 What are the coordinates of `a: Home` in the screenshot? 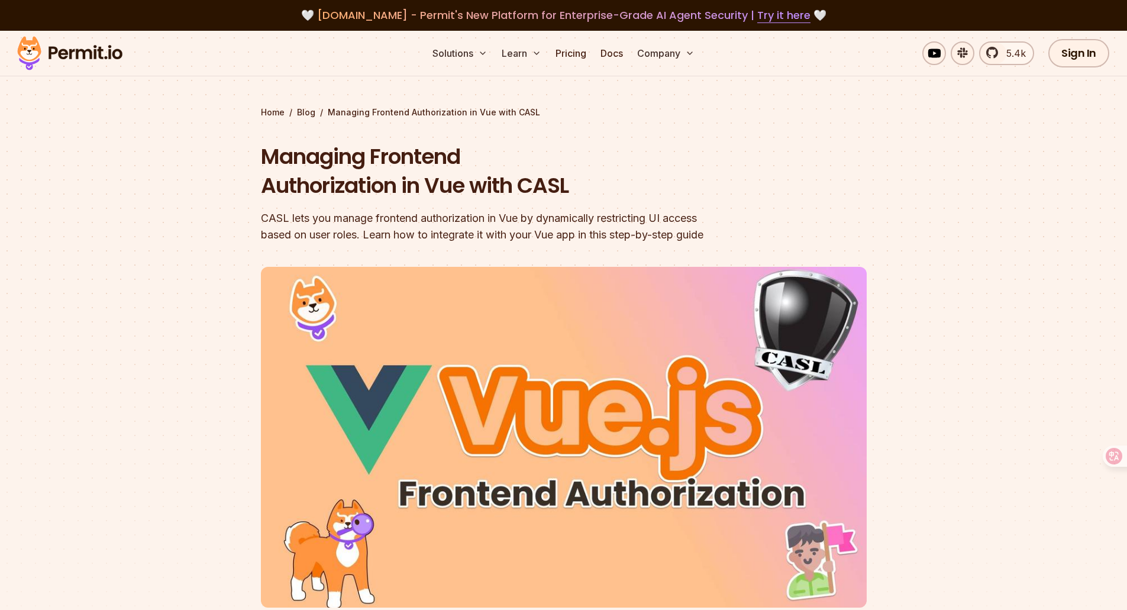 It's located at (273, 112).